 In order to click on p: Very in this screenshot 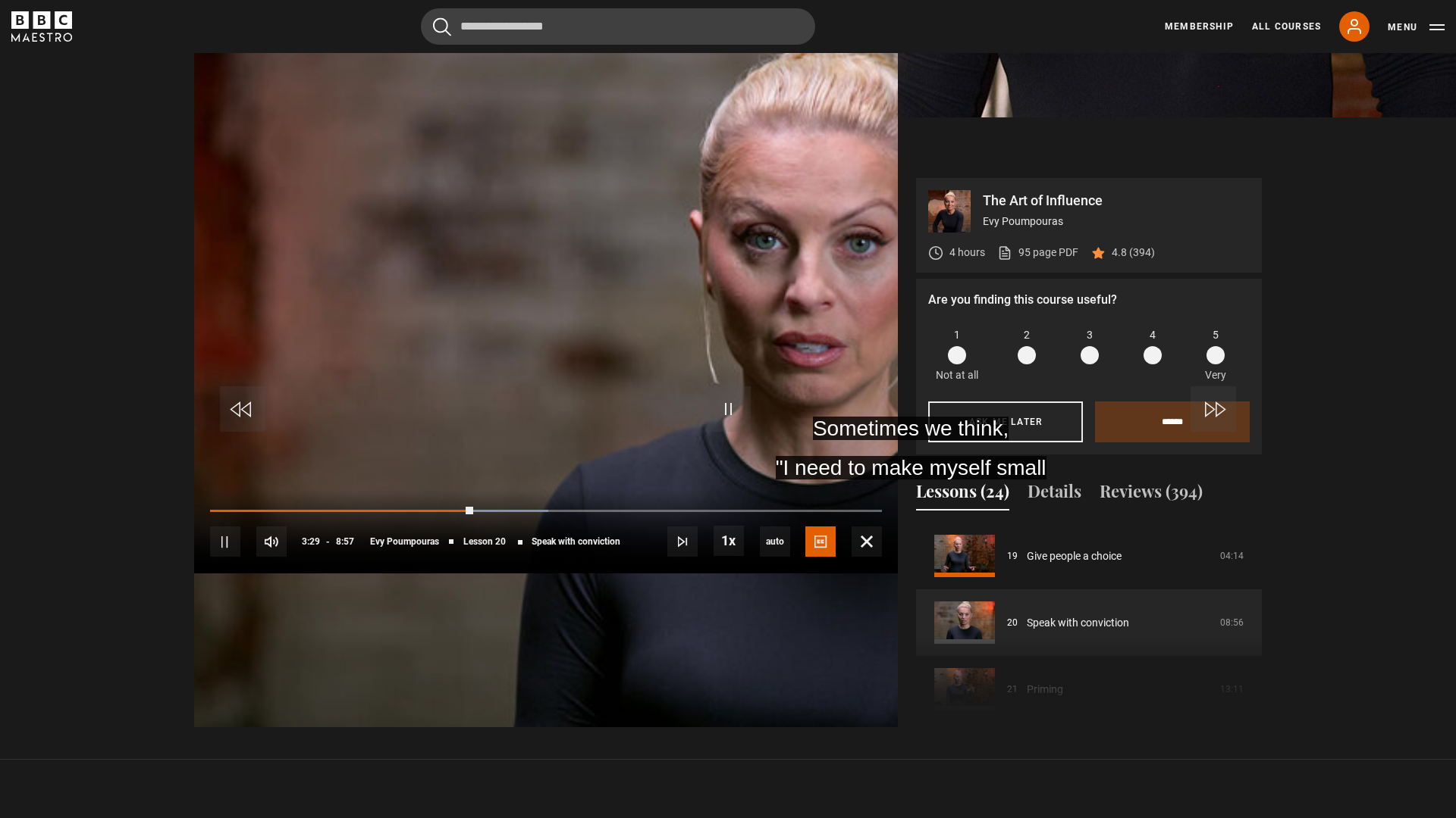, I will do `click(1214, 376)`.